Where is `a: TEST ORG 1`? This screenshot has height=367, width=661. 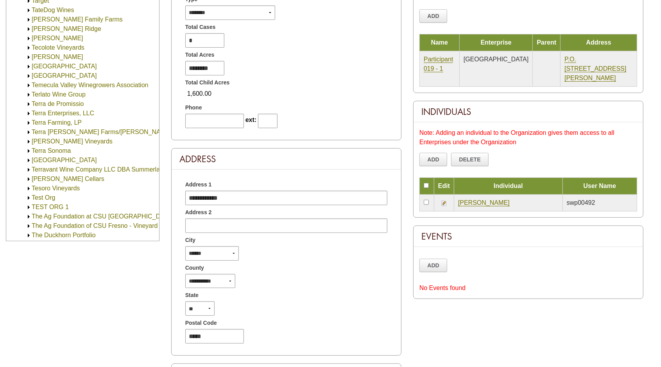 a: TEST ORG 1 is located at coordinates (50, 207).